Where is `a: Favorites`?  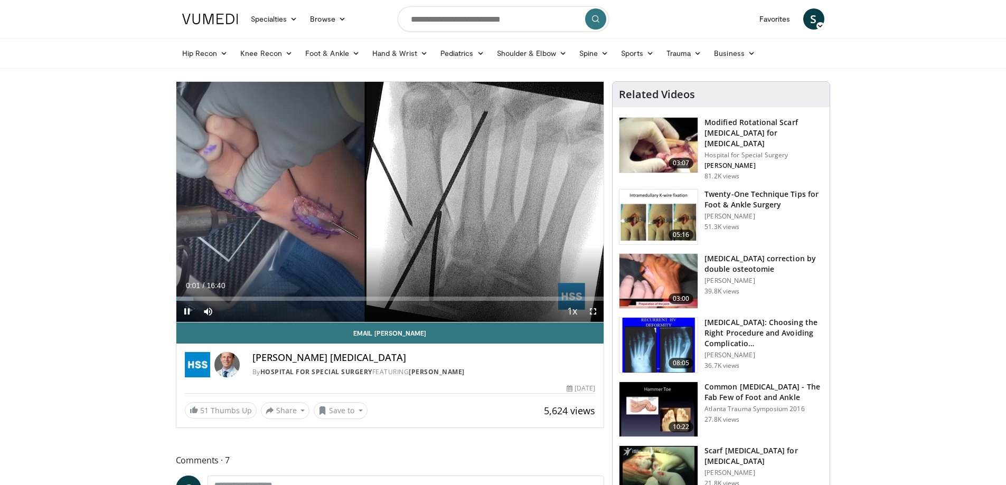 a: Favorites is located at coordinates (775, 19).